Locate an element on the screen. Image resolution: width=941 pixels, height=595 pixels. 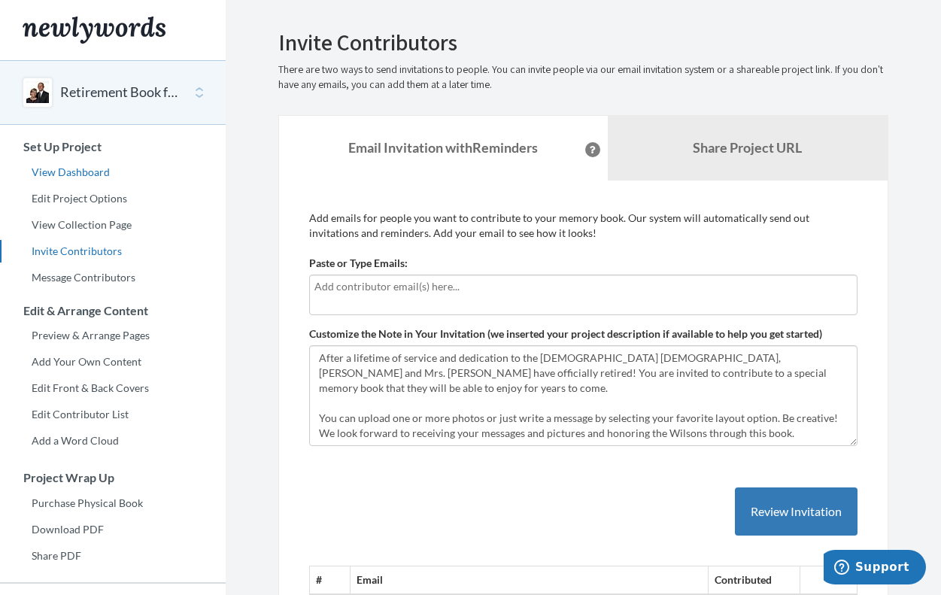
h3: Edit & Arrange Content is located at coordinates (113, 311).